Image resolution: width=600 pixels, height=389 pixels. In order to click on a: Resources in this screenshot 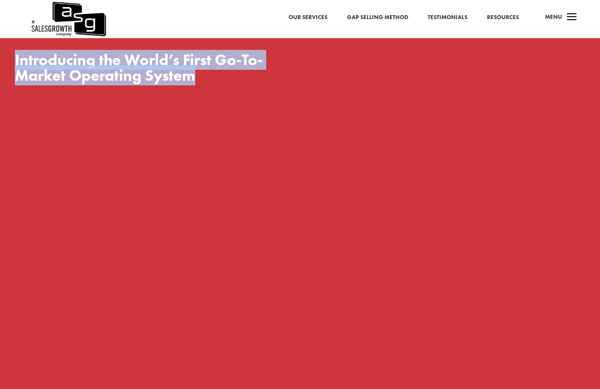, I will do `click(503, 18)`.